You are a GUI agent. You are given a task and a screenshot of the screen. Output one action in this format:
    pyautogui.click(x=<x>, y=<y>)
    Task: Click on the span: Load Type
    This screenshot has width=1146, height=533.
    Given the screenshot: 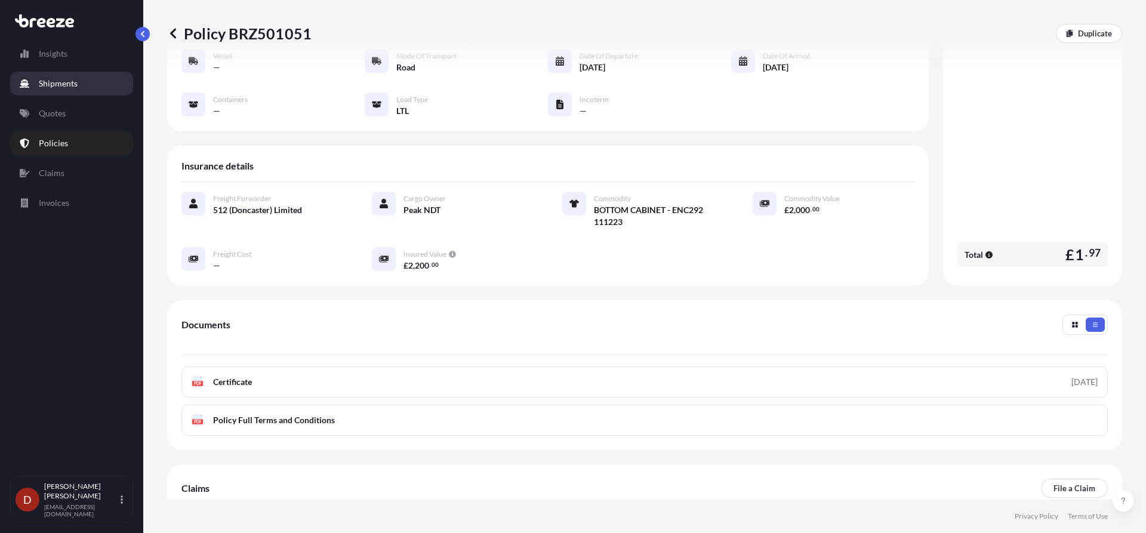 What is the action you would take?
    pyautogui.click(x=412, y=100)
    